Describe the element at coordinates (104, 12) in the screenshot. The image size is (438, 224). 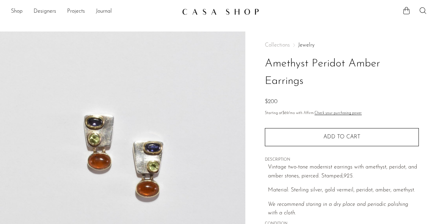
I see `a: Journal` at that location.